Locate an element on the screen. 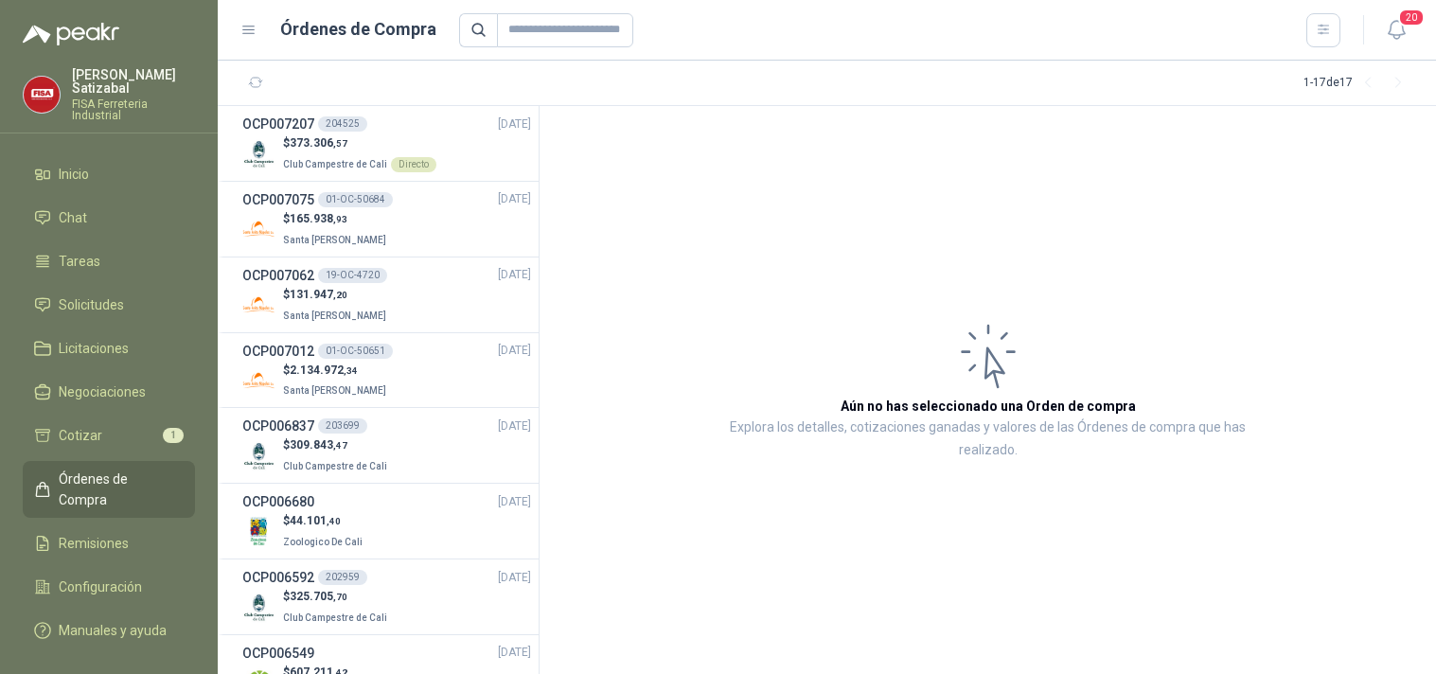 This screenshot has width=1436, height=674. div: Directo is located at coordinates (414, 165).